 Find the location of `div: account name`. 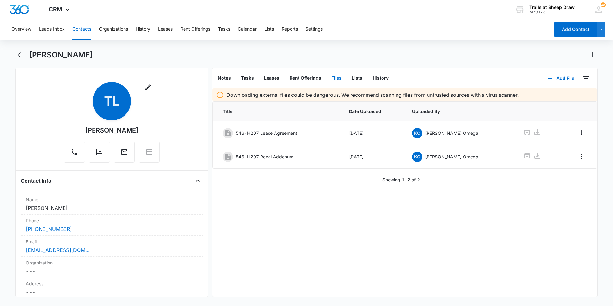

div: account name is located at coordinates (552, 7).